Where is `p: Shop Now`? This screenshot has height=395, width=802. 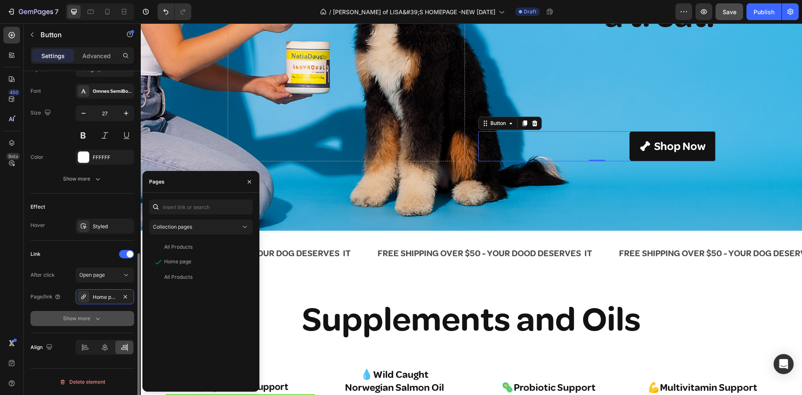 p: Shop Now is located at coordinates (539, 123).